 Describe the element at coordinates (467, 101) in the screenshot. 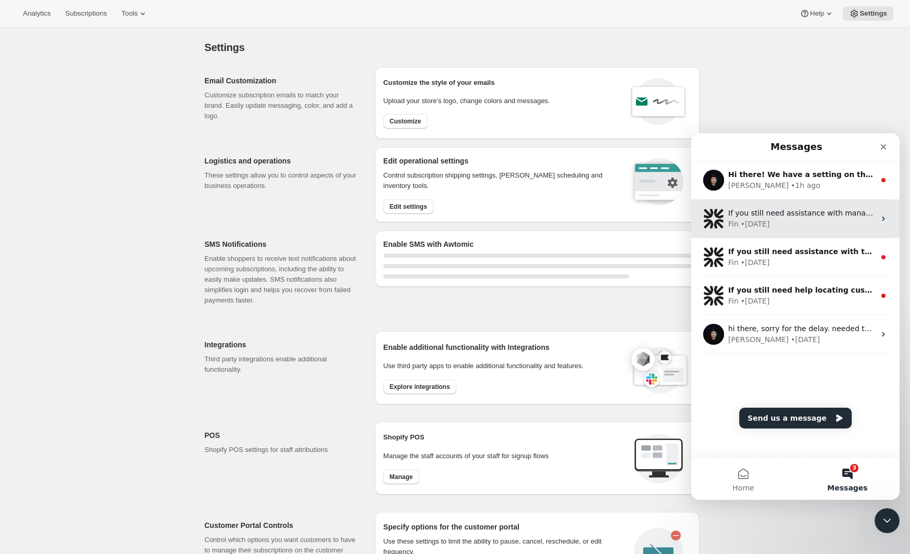

I see `p: Upload your store’s logo, change colors and messages.` at that location.